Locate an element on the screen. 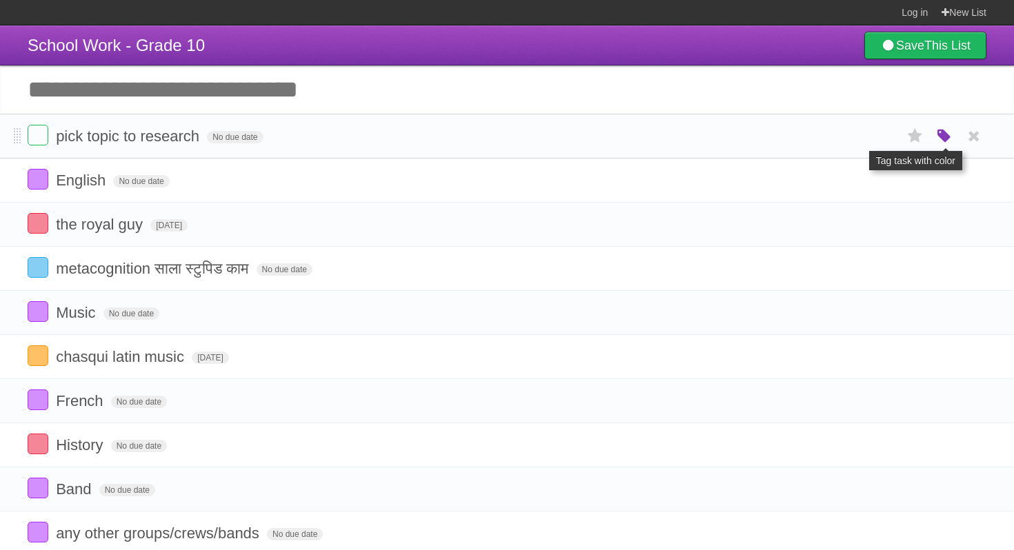 The width and height of the screenshot is (1014, 550). span: Music is located at coordinates (77, 312).